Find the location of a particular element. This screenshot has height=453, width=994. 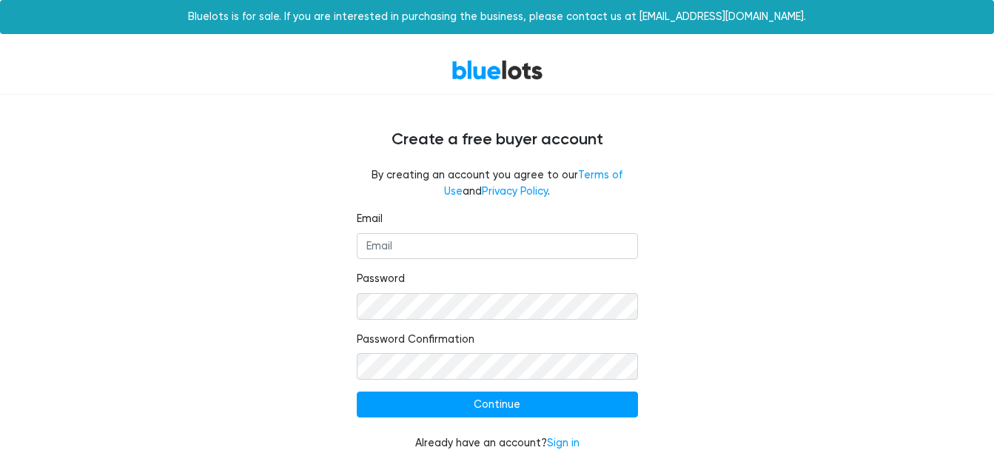

h4: Create a free buyer account is located at coordinates (497, 140).